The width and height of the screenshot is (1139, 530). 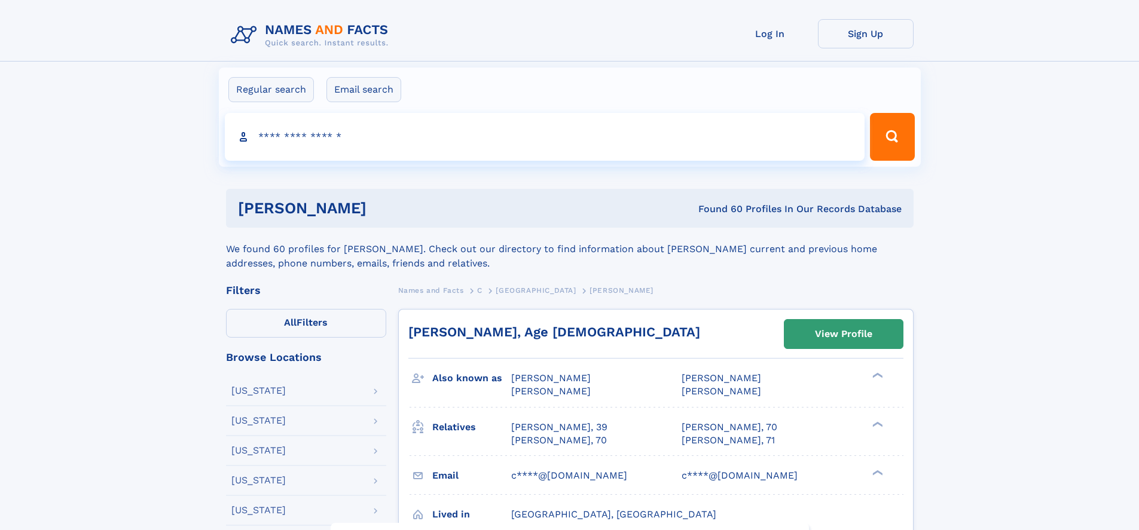 What do you see at coordinates (431, 290) in the screenshot?
I see `a: Names and Facts` at bounding box center [431, 290].